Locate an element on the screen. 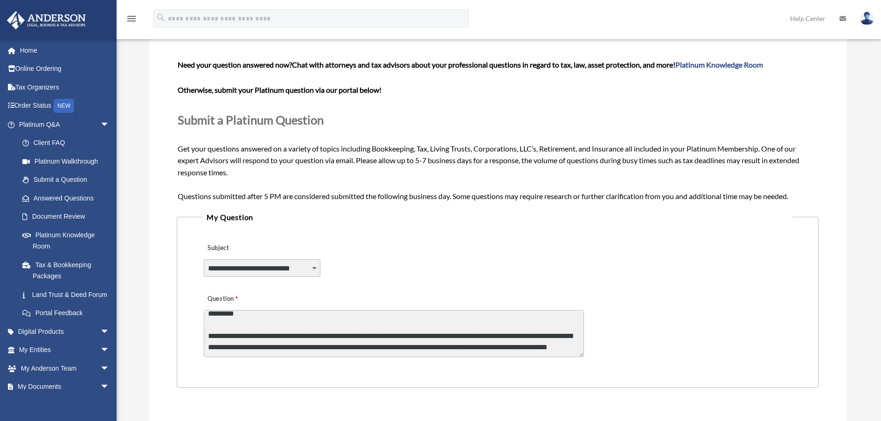 This screenshot has height=421, width=881. i: search is located at coordinates (161, 18).